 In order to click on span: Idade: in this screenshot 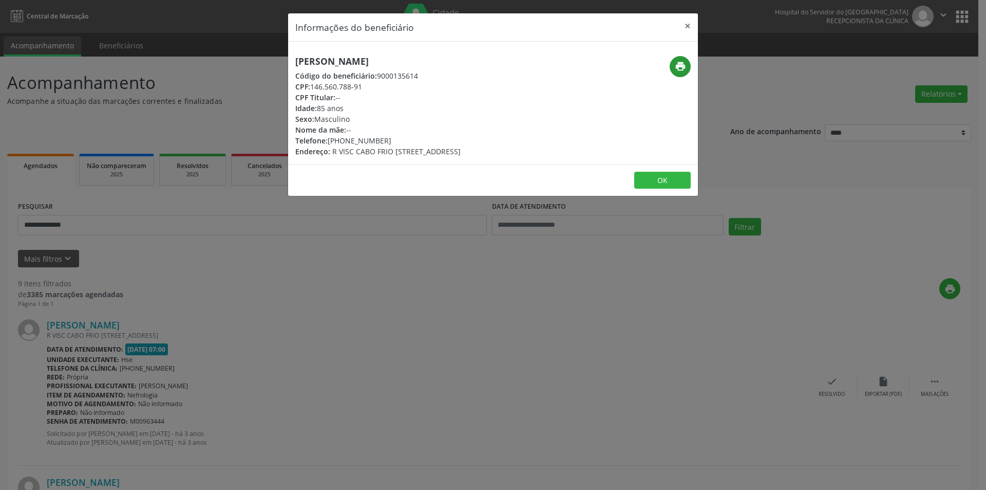, I will do `click(306, 108)`.